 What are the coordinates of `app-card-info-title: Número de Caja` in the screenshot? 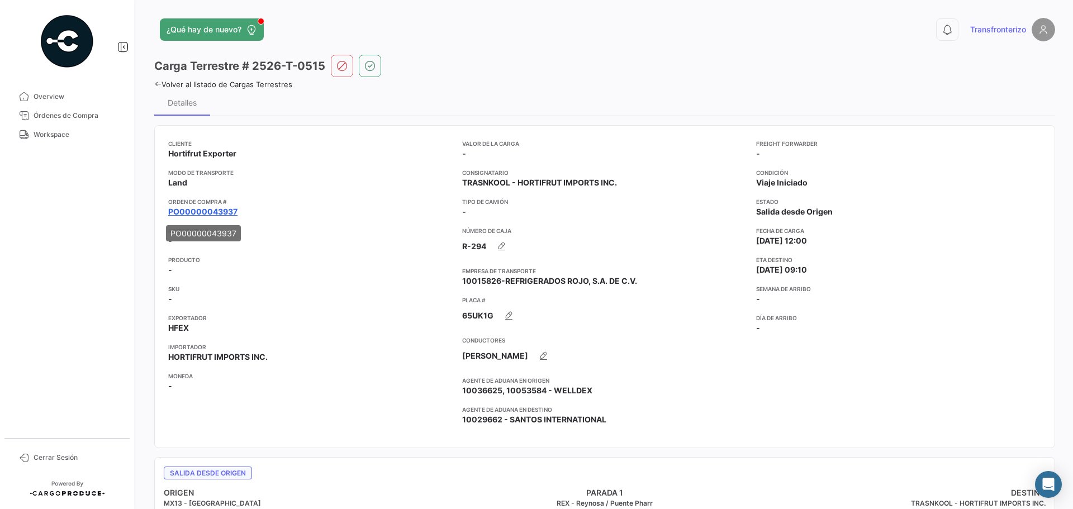 It's located at (604, 231).